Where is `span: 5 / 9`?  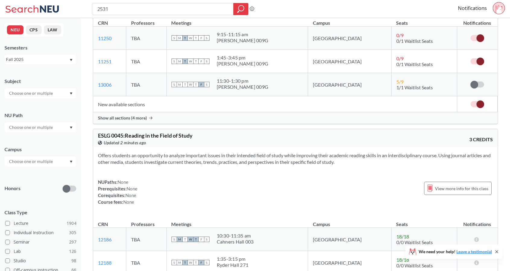
span: 5 / 9 is located at coordinates (400, 81).